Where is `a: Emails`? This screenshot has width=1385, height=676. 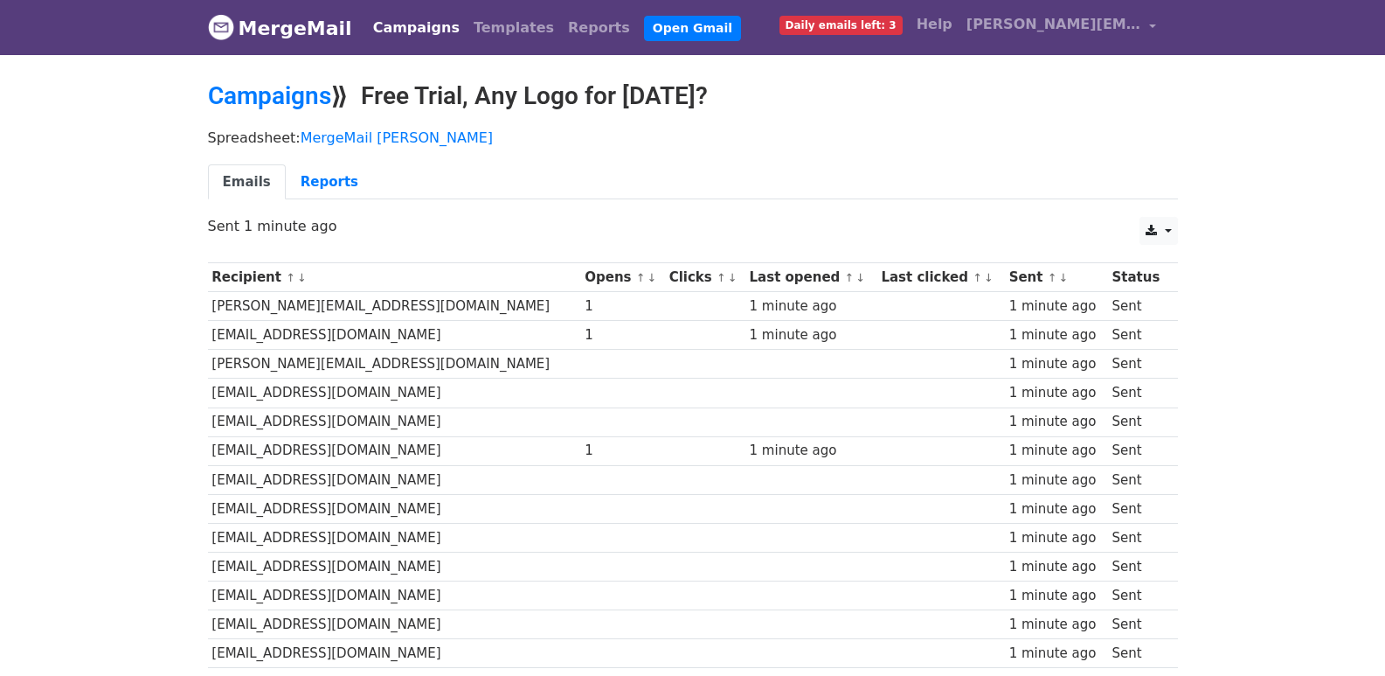 a: Emails is located at coordinates (246, 182).